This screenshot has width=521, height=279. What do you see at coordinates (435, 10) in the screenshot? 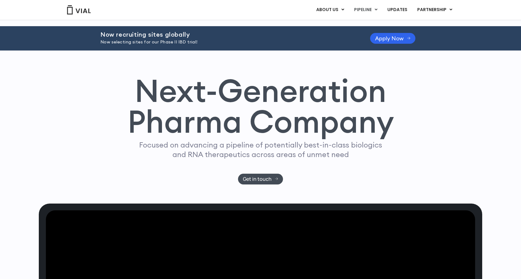
I see `a: PARTNERSHIPMenu Toggle` at bounding box center [435, 10].